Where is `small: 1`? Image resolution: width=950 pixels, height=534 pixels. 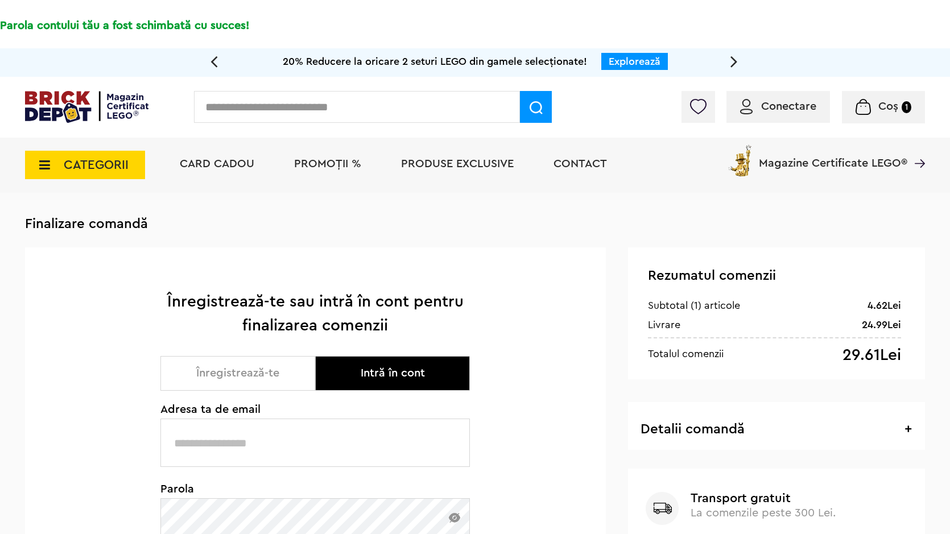 small: 1 is located at coordinates (906, 107).